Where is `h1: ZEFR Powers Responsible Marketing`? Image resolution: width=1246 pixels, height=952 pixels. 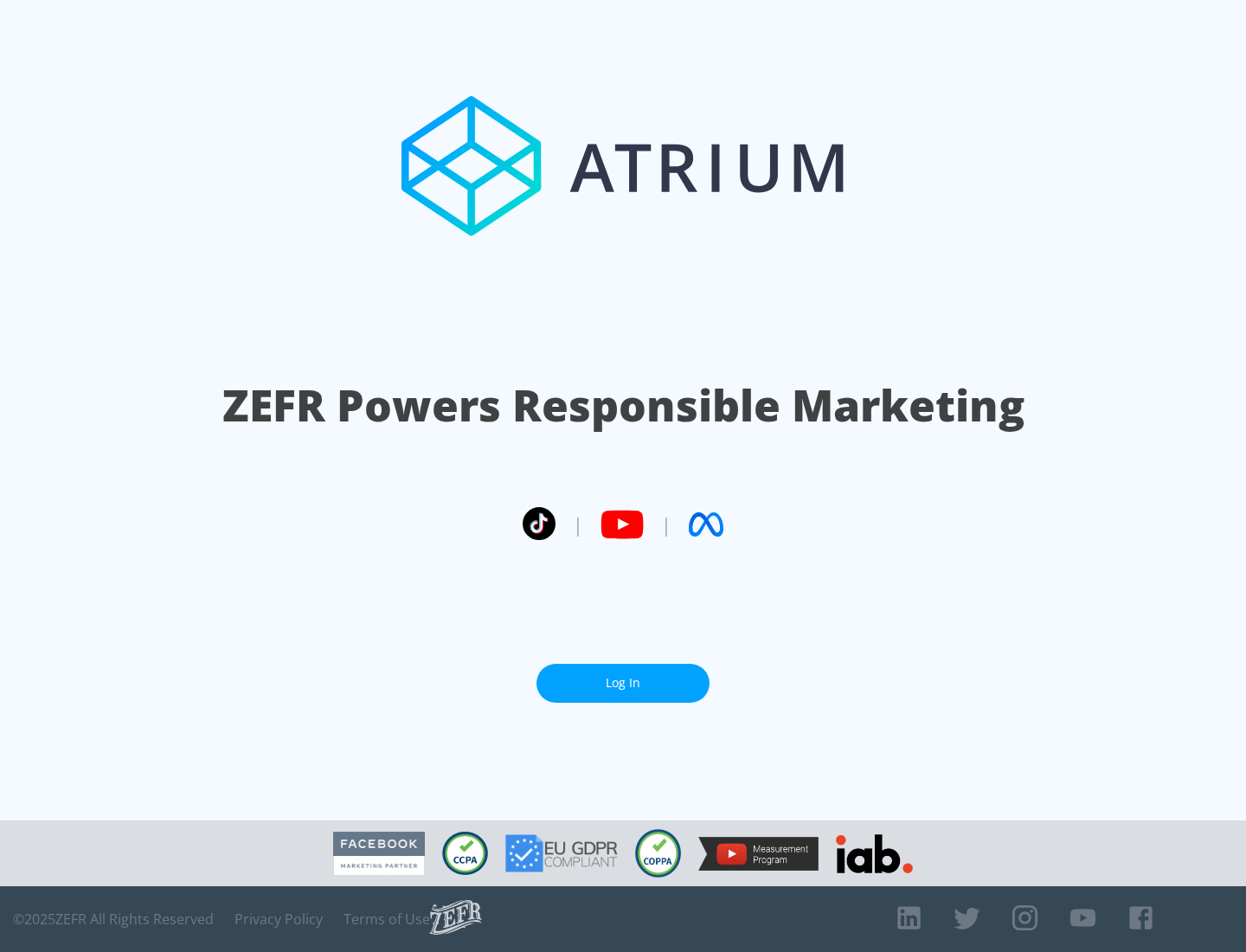 h1: ZEFR Powers Responsible Marketing is located at coordinates (623, 405).